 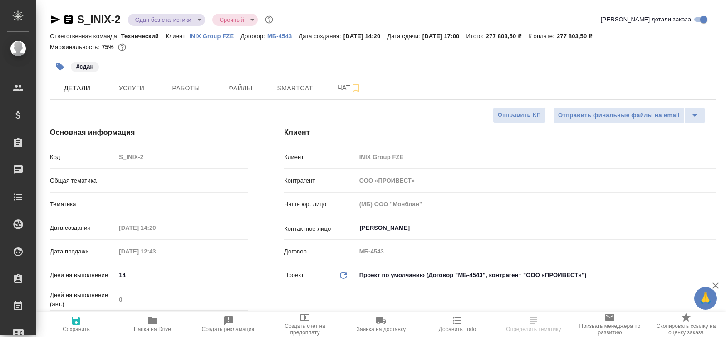 What do you see at coordinates (320, 229) in the screenshot?
I see `p: Контактное лицо` at bounding box center [320, 229].